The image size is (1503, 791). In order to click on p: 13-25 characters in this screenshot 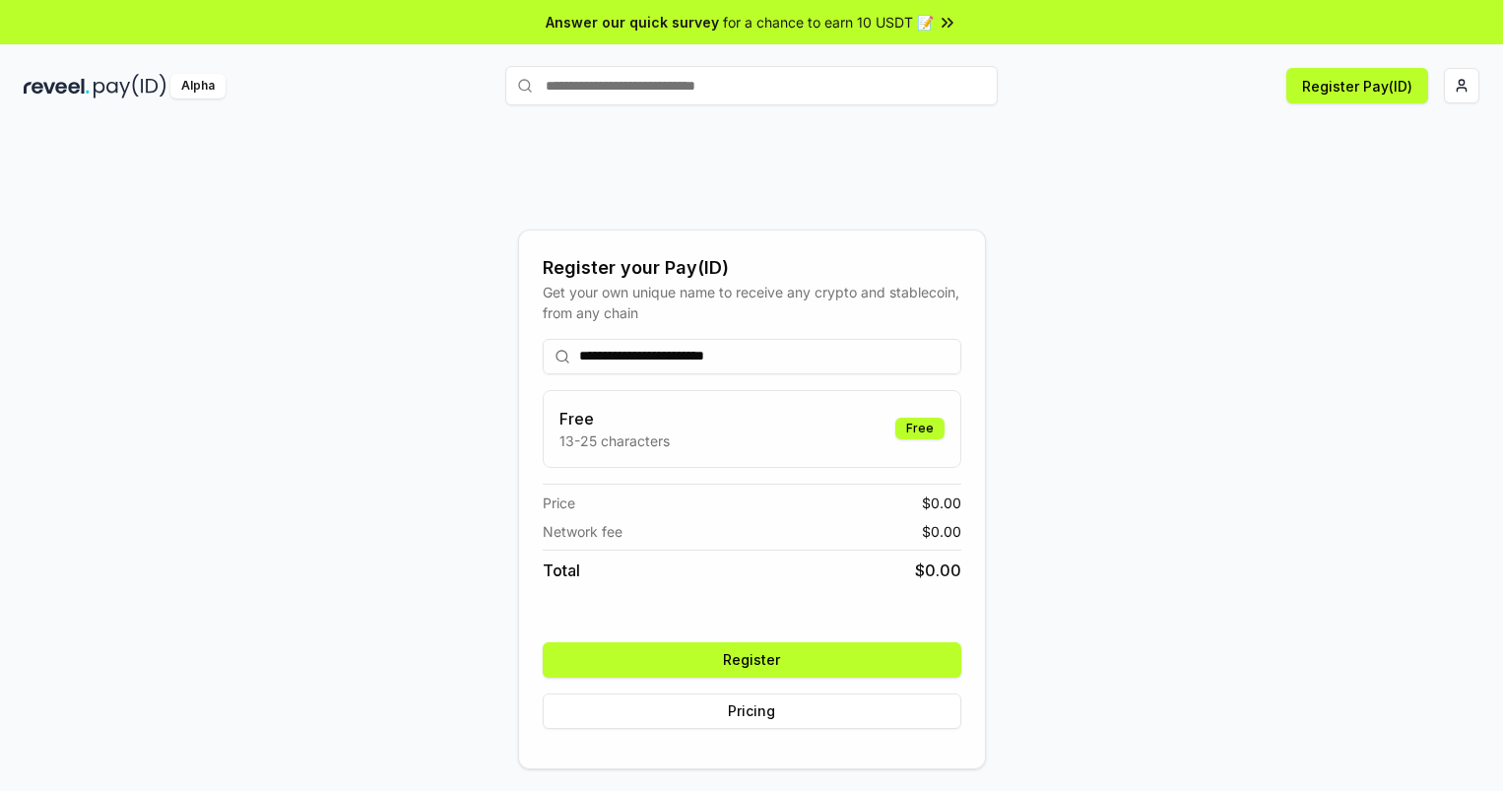, I will do `click(615, 440)`.